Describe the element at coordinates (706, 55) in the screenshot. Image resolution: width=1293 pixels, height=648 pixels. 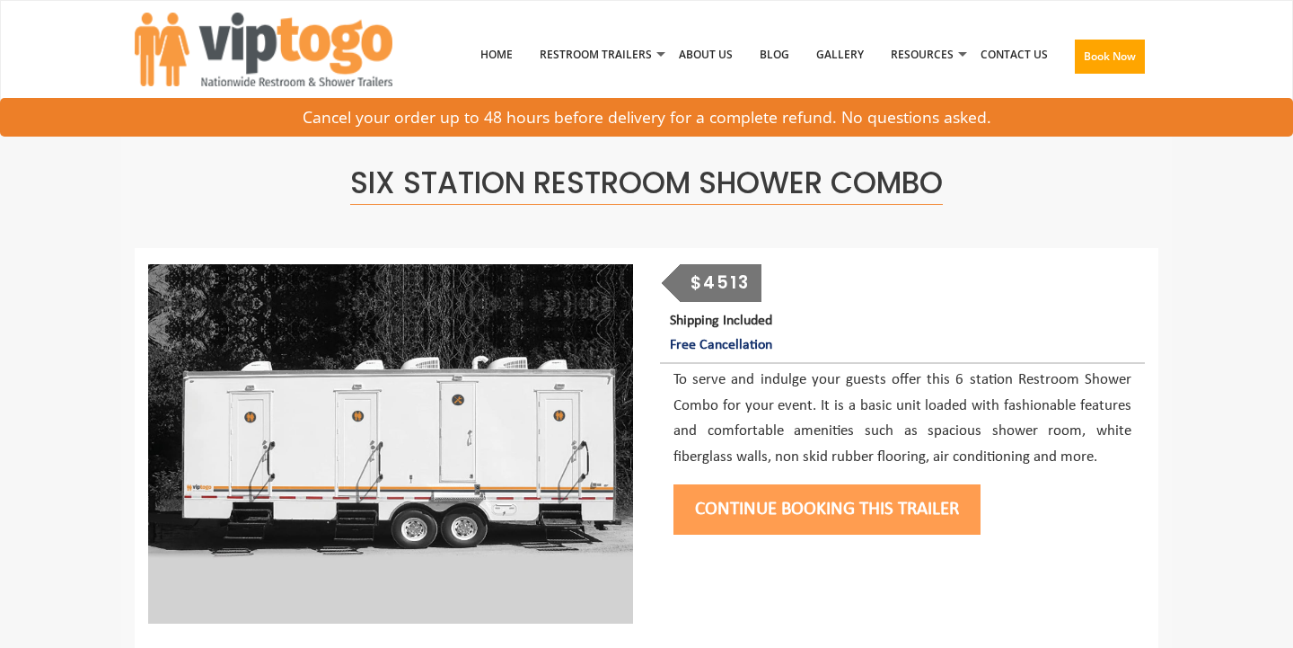
I see `a: About Us` at that location.